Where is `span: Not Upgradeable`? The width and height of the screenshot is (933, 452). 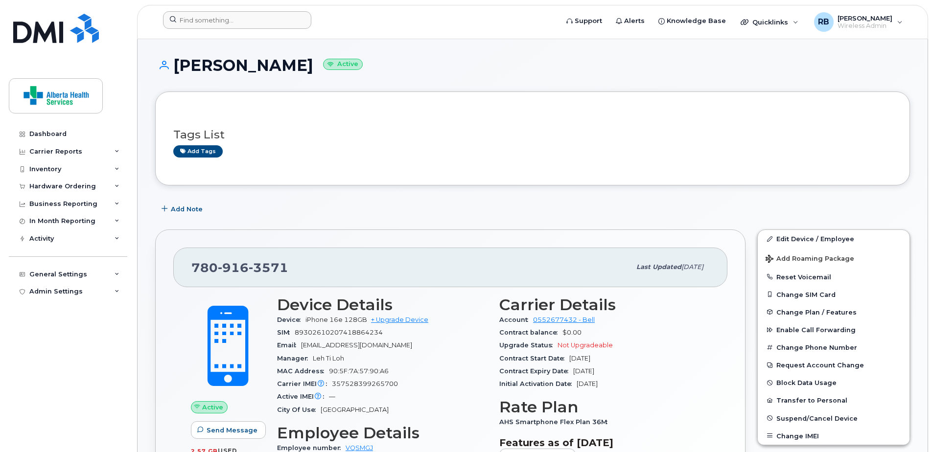 span: Not Upgradeable is located at coordinates (585, 345).